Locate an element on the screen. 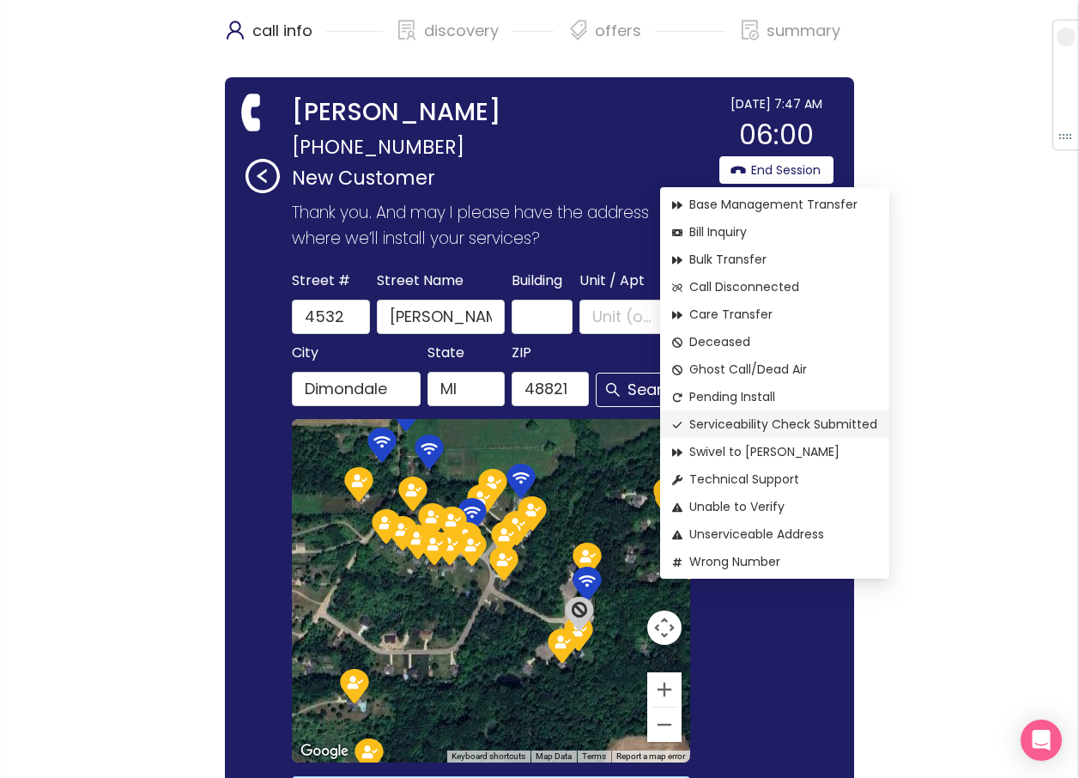 The width and height of the screenshot is (1079, 778). div: offers is located at coordinates (646, 39).